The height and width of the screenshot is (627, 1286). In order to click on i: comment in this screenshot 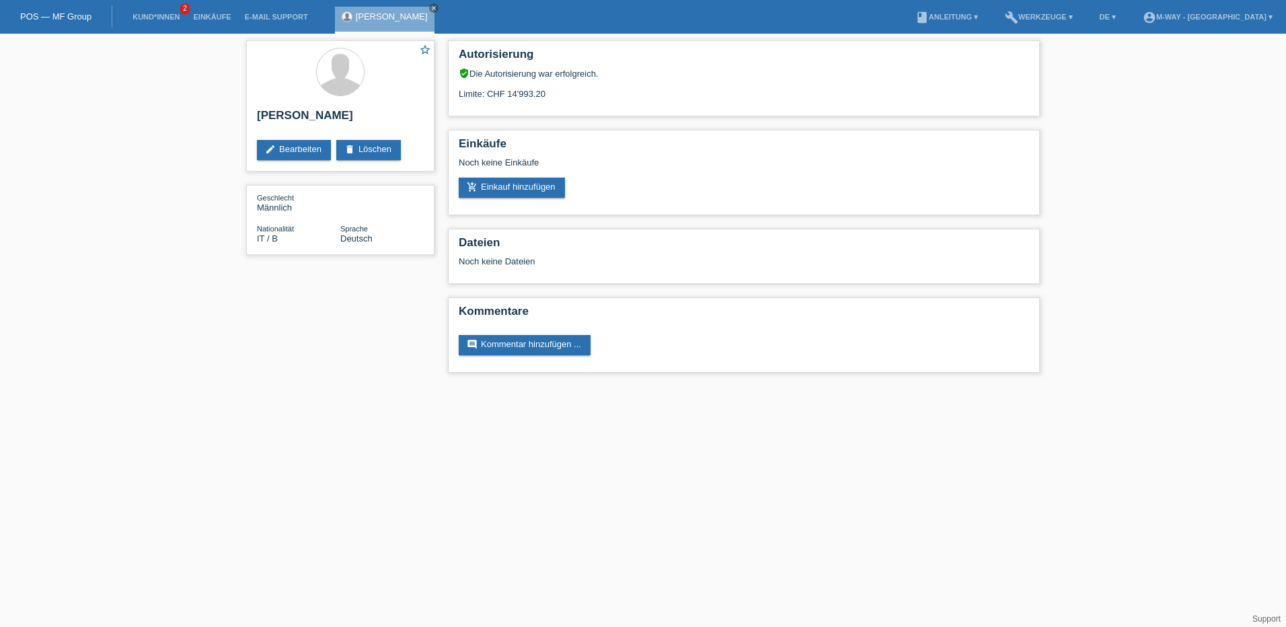, I will do `click(472, 344)`.